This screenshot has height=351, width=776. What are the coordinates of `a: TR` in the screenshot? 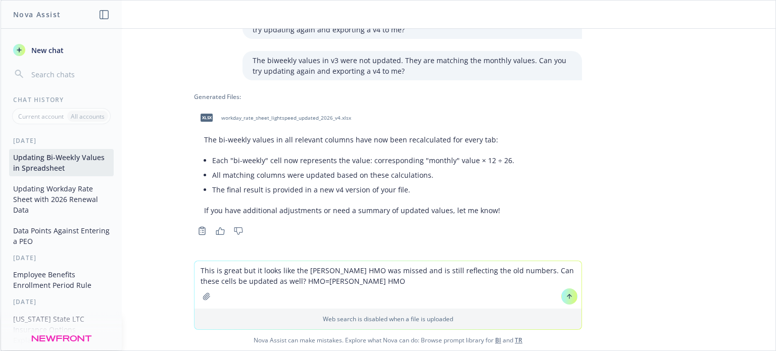 It's located at (518, 340).